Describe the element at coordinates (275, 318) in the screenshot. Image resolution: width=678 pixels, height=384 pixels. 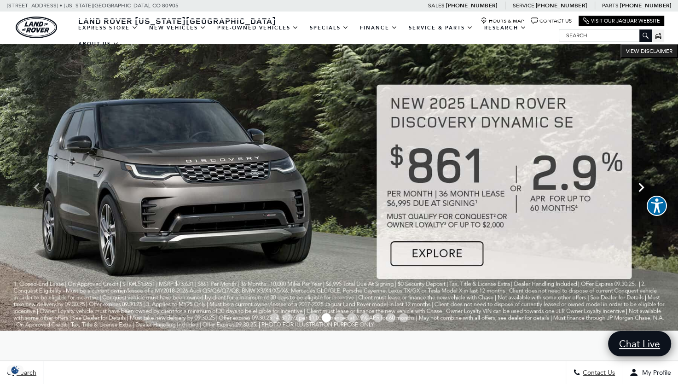
I see `span: Go to slide 1` at that location.